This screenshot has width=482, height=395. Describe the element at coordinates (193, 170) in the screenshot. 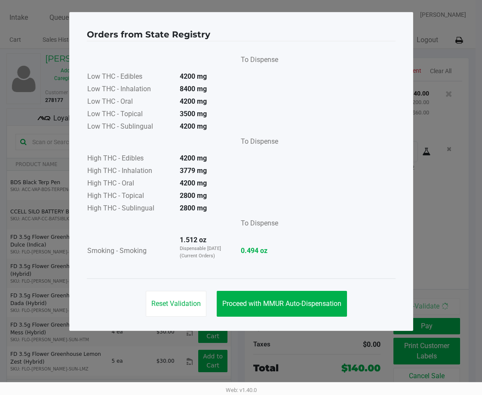

I see `strong: 3779 mg` at that location.